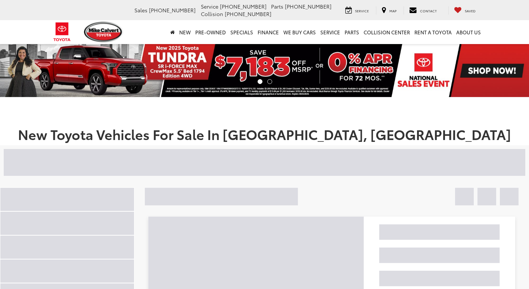  Describe the element at coordinates (185, 32) in the screenshot. I see `a: New` at that location.